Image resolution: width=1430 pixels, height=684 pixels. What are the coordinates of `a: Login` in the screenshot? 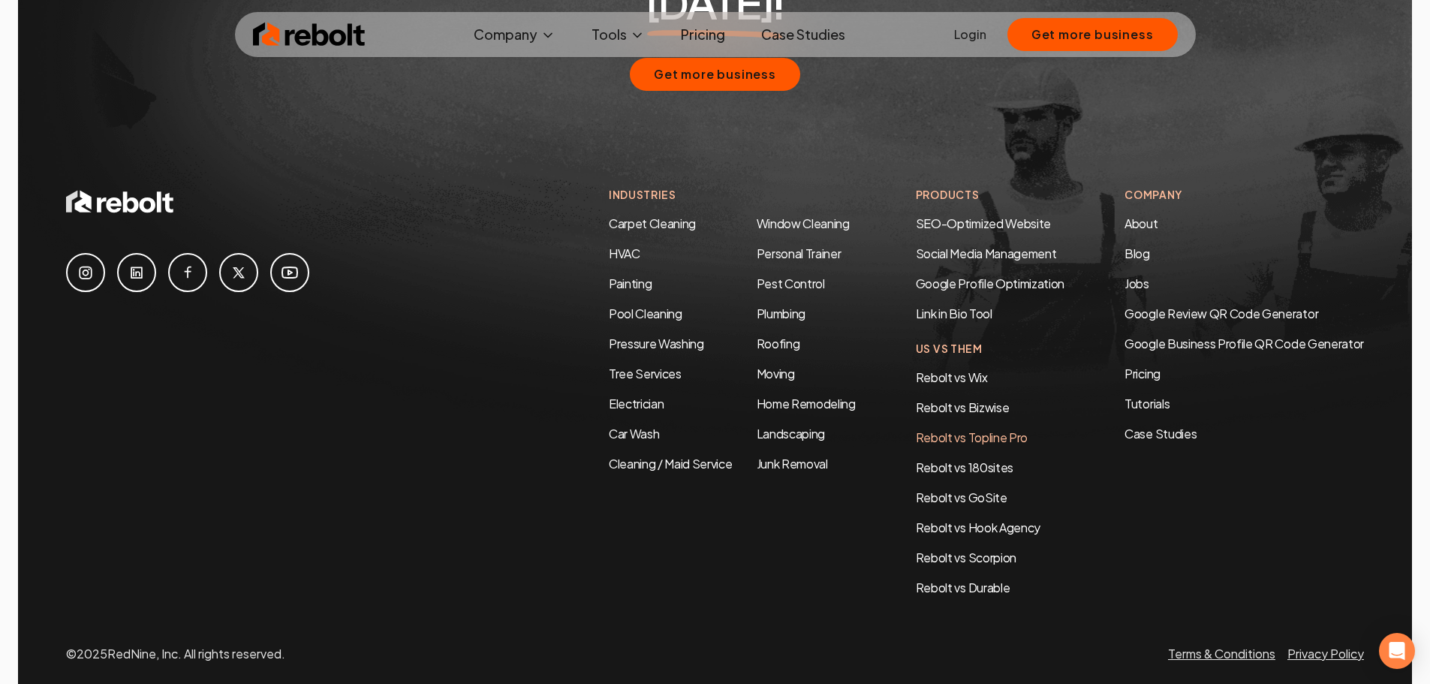 It's located at (970, 35).